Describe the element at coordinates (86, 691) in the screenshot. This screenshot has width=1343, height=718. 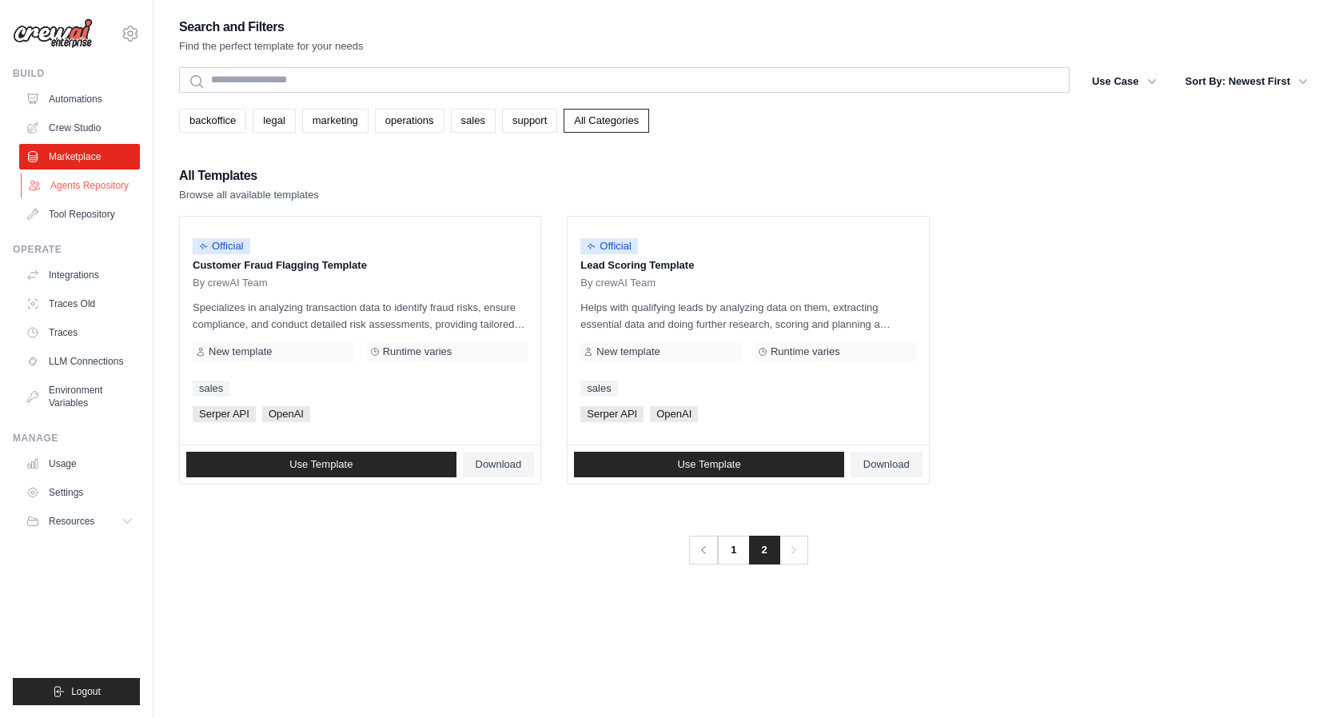
I see `span: Logout` at that location.